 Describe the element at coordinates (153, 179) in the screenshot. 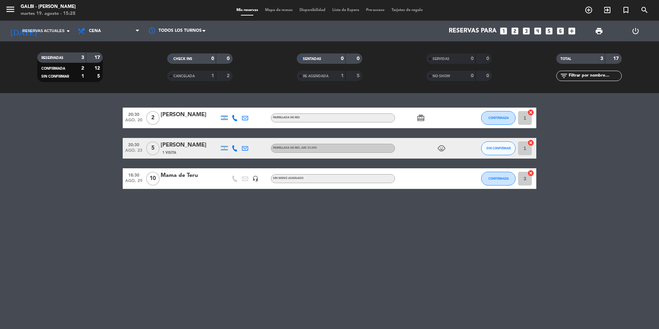

I see `span: 10` at that location.